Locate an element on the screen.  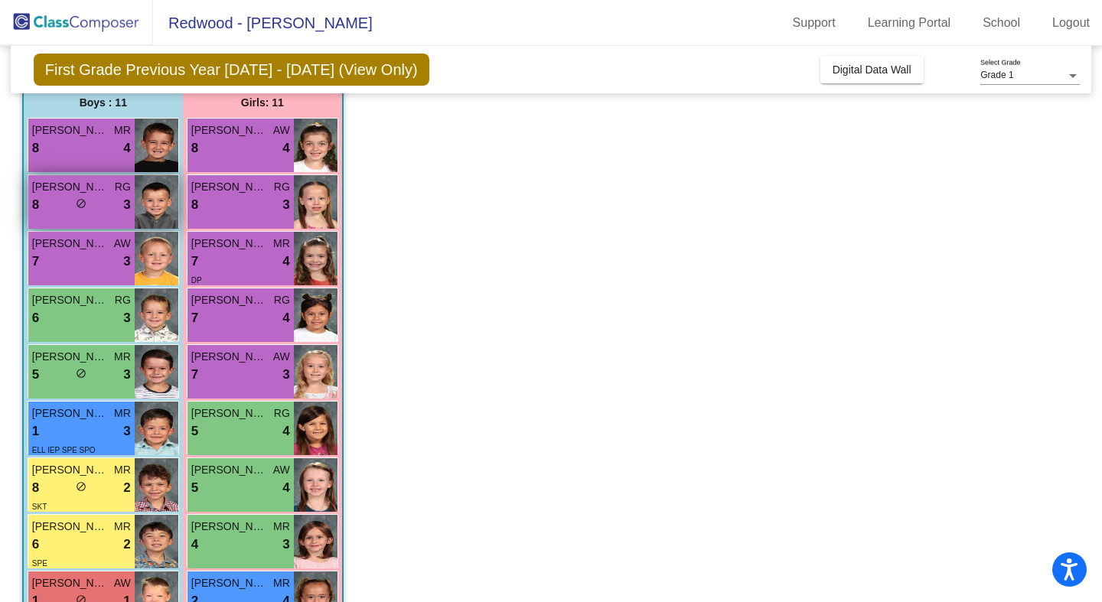
span: SPE is located at coordinates (40, 563).